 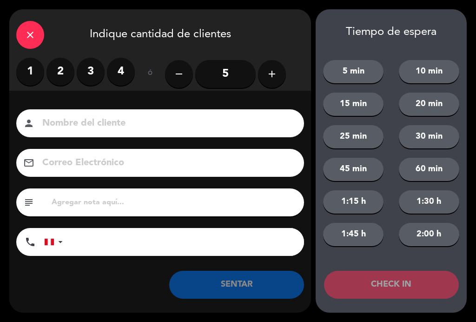 What do you see at coordinates (429, 104) in the screenshot?
I see `button: 20 min` at bounding box center [429, 104].